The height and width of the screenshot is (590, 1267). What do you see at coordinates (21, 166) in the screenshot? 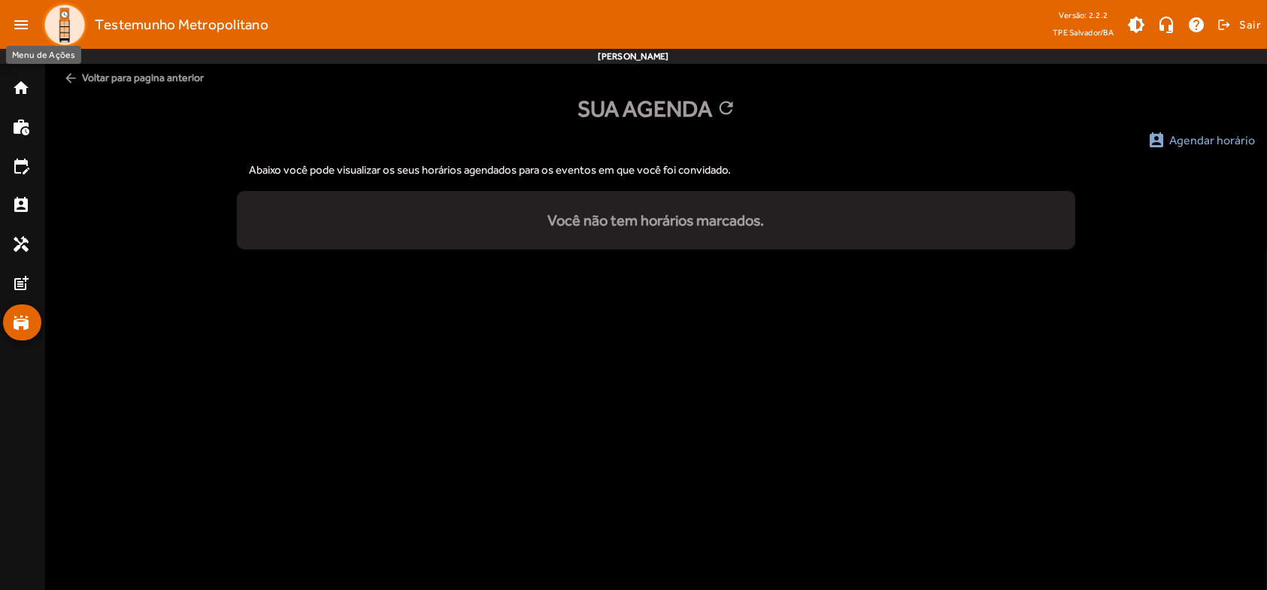
I see `mat-icon: edit_calendar` at bounding box center [21, 166].